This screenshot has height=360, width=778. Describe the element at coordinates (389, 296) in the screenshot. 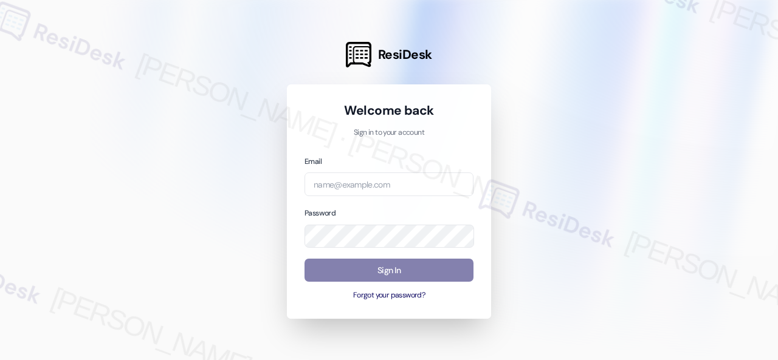

I see `button: Forgot your password?` at that location.